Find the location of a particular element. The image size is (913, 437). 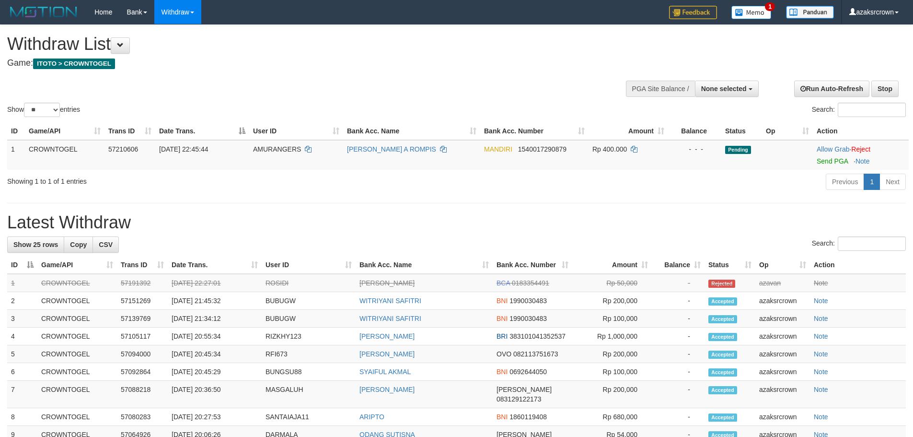

a: Show 25 rows is located at coordinates (35, 244).